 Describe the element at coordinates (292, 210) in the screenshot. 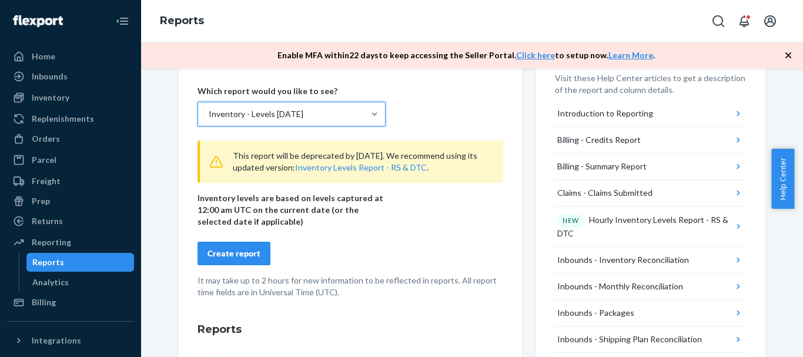

I see `p: Inventory levels are based on levels captured at 12:00 am UTC on the current date (or the selecte...` at that location.